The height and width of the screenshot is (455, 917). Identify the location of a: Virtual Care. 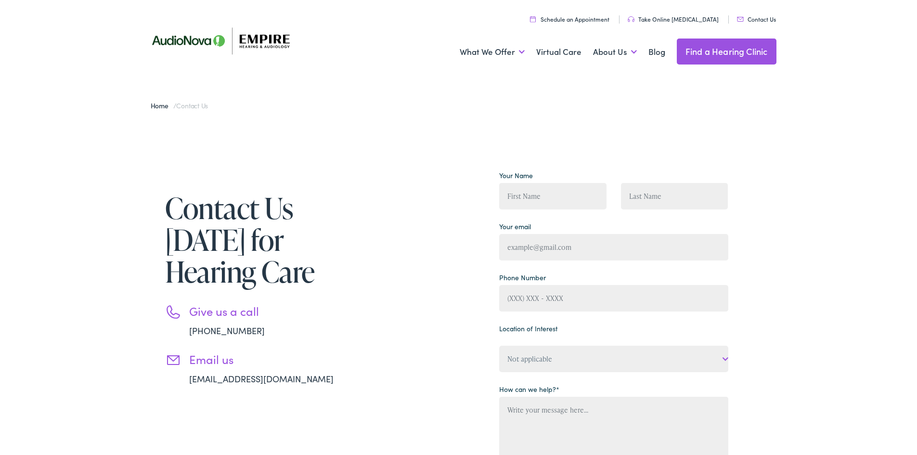
(559, 52).